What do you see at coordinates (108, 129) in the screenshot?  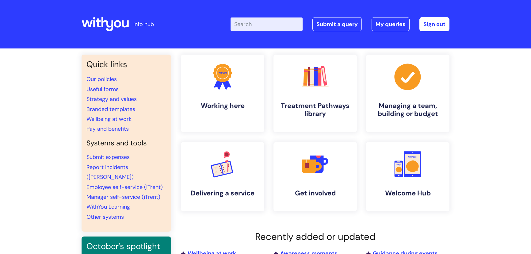 I see `a: Pay and benefits` at bounding box center [108, 129].